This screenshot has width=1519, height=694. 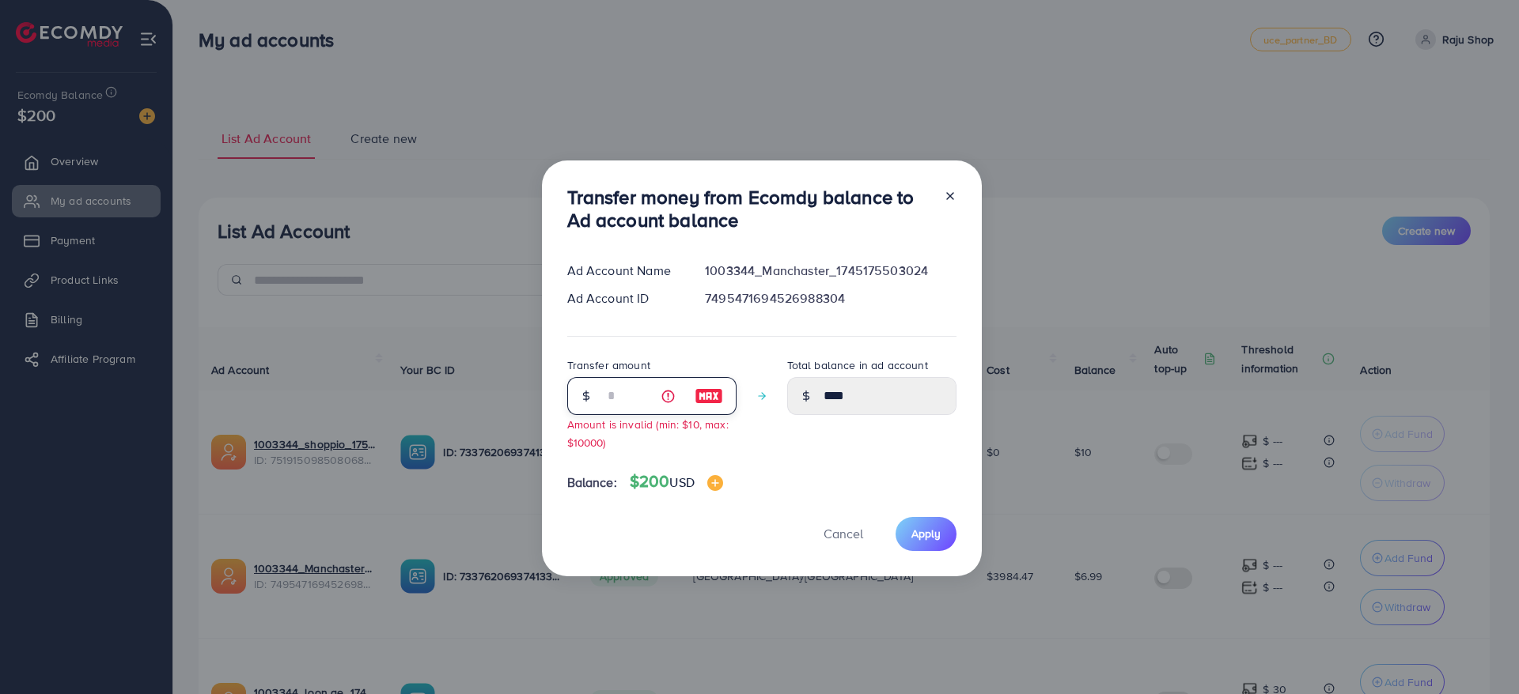 I want to click on label: Total balance in ad account, so click(x=857, y=365).